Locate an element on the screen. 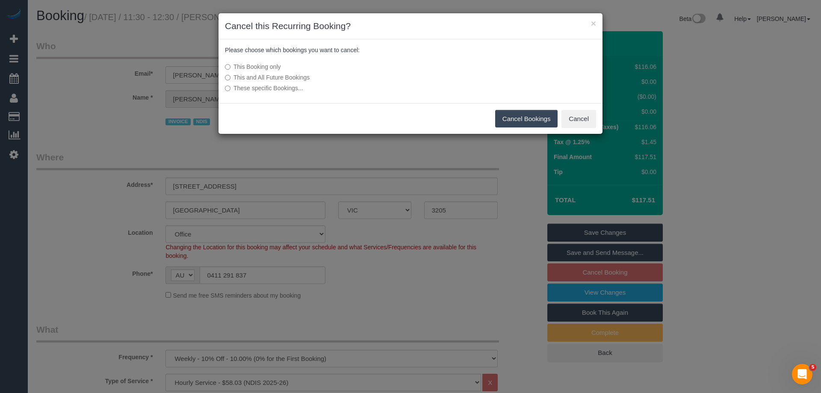  h3: Cancel this Recurring Booking? is located at coordinates (410, 26).